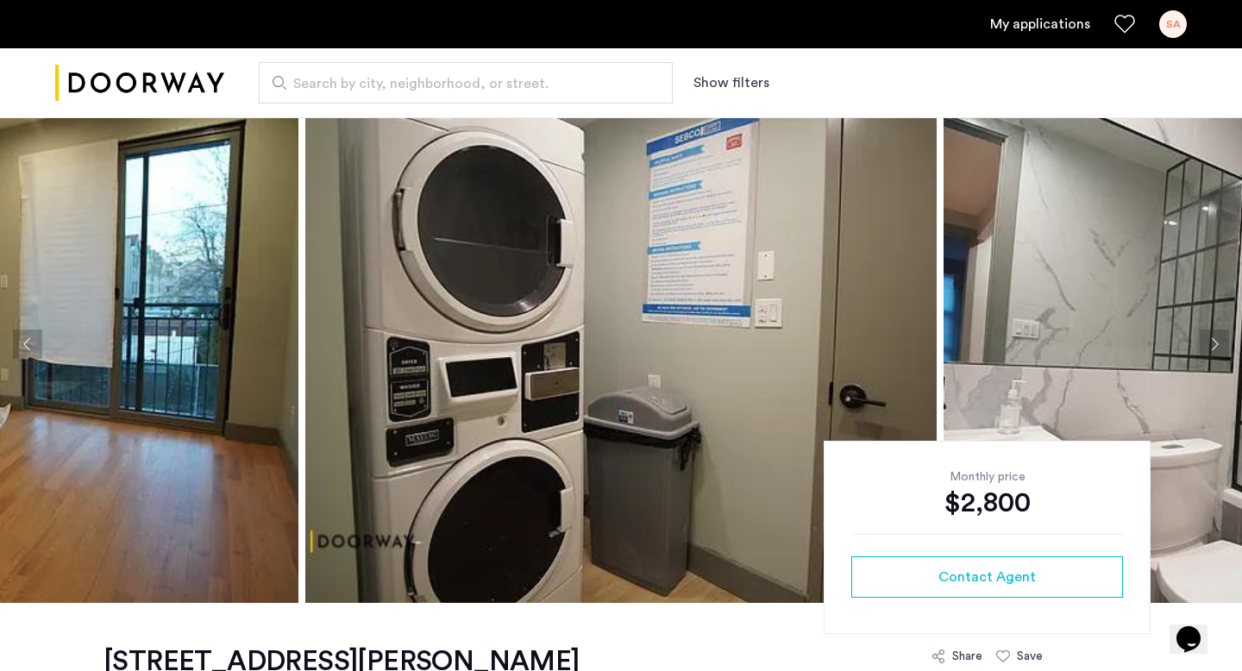 Image resolution: width=1242 pixels, height=671 pixels. I want to click on input: Apartment Search, so click(466, 83).